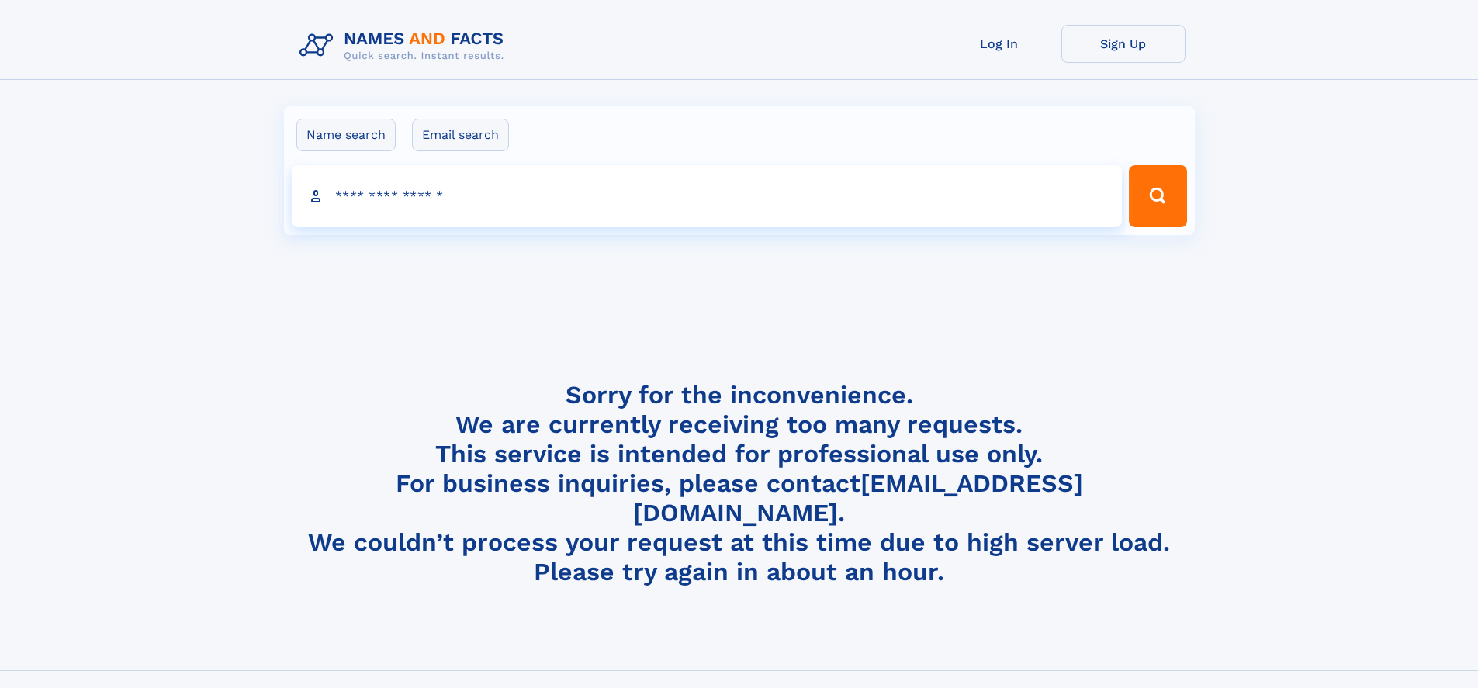 Image resolution: width=1478 pixels, height=688 pixels. What do you see at coordinates (1157, 196) in the screenshot?
I see `button: Search Button` at bounding box center [1157, 196].